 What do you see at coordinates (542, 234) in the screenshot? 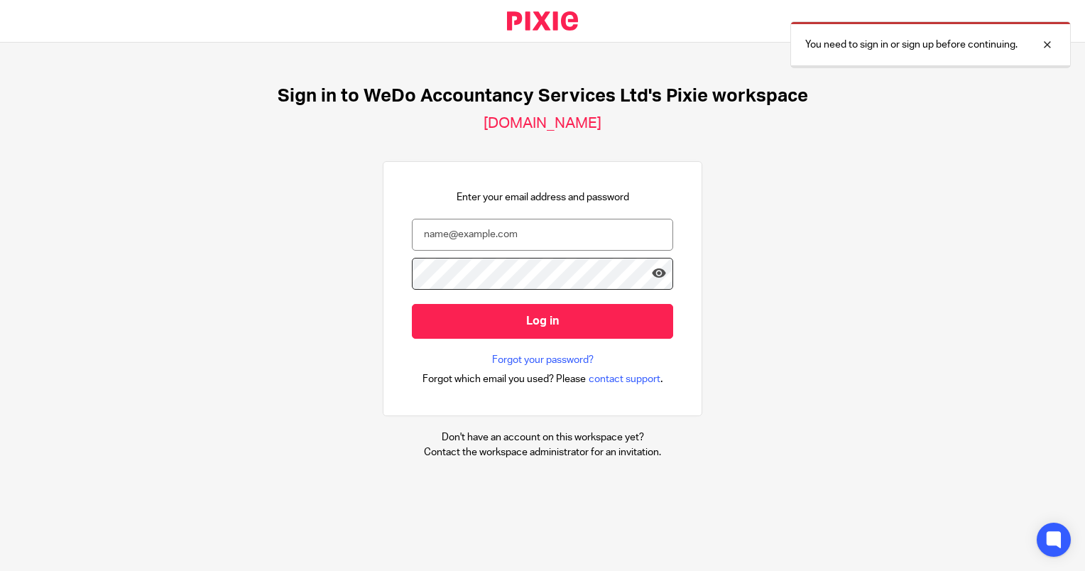
I see `input: name@example.com` at bounding box center [542, 234].